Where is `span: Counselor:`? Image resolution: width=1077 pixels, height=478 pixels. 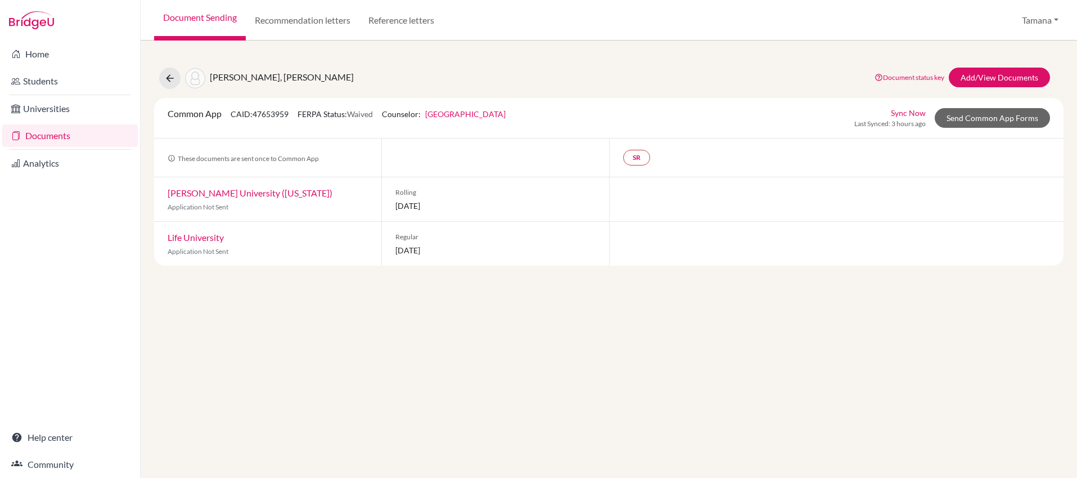 span: Counselor: is located at coordinates (444, 114).